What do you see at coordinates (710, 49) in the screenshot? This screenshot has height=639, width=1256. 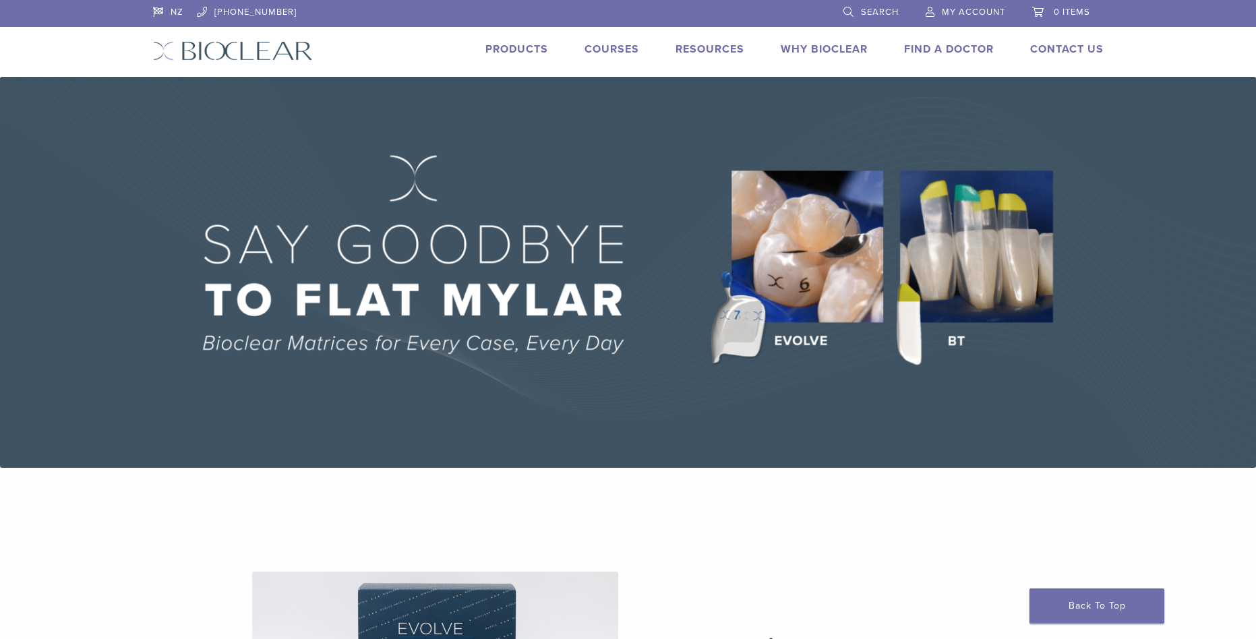 I see `a: Resources` at bounding box center [710, 49].